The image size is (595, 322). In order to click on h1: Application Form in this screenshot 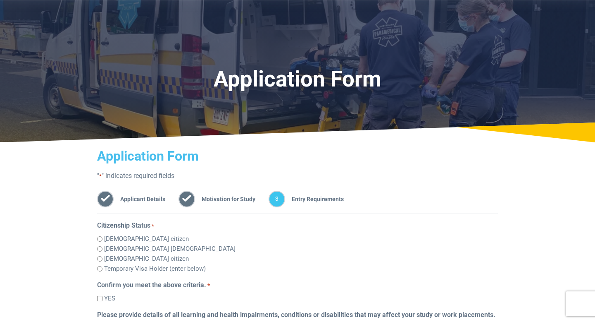, I will do `click(298, 79)`.